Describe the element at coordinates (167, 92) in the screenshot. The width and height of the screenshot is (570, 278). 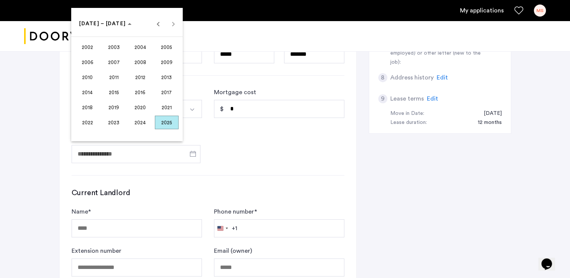
I see `button: 2017` at that location.